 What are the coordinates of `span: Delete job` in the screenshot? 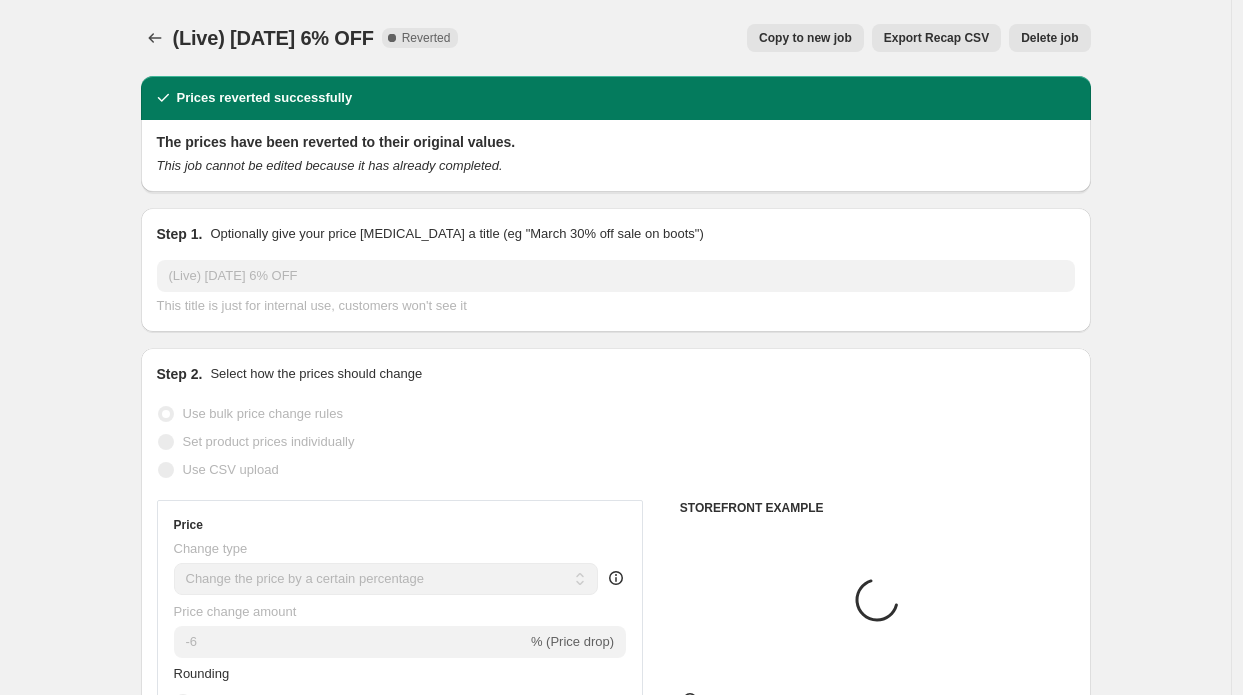 It's located at (1049, 38).